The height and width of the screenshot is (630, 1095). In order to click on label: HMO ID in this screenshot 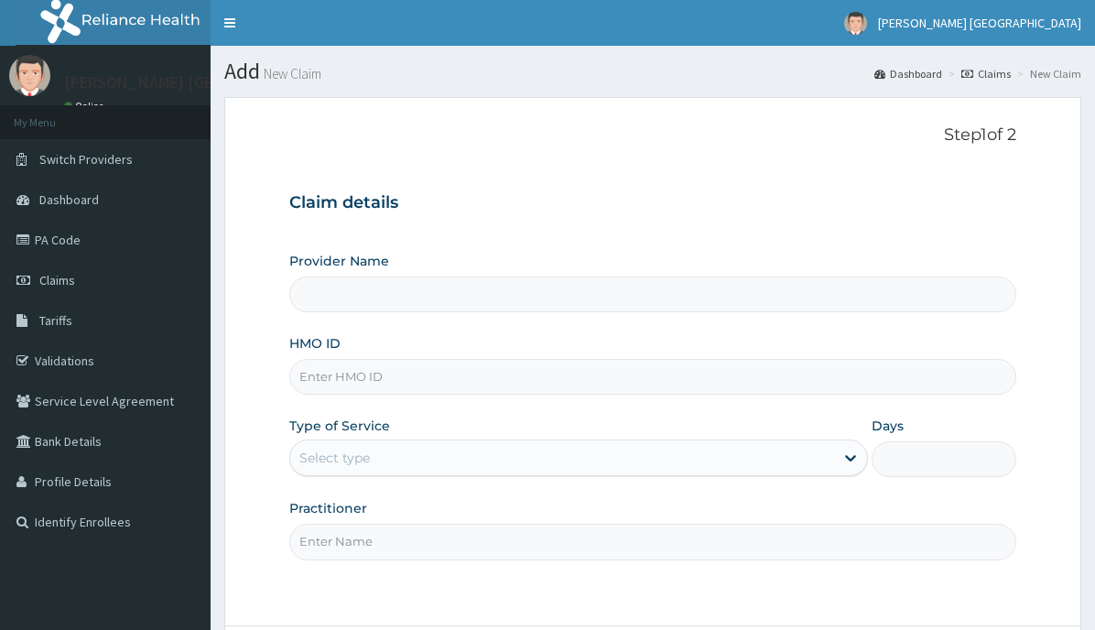, I will do `click(315, 343)`.